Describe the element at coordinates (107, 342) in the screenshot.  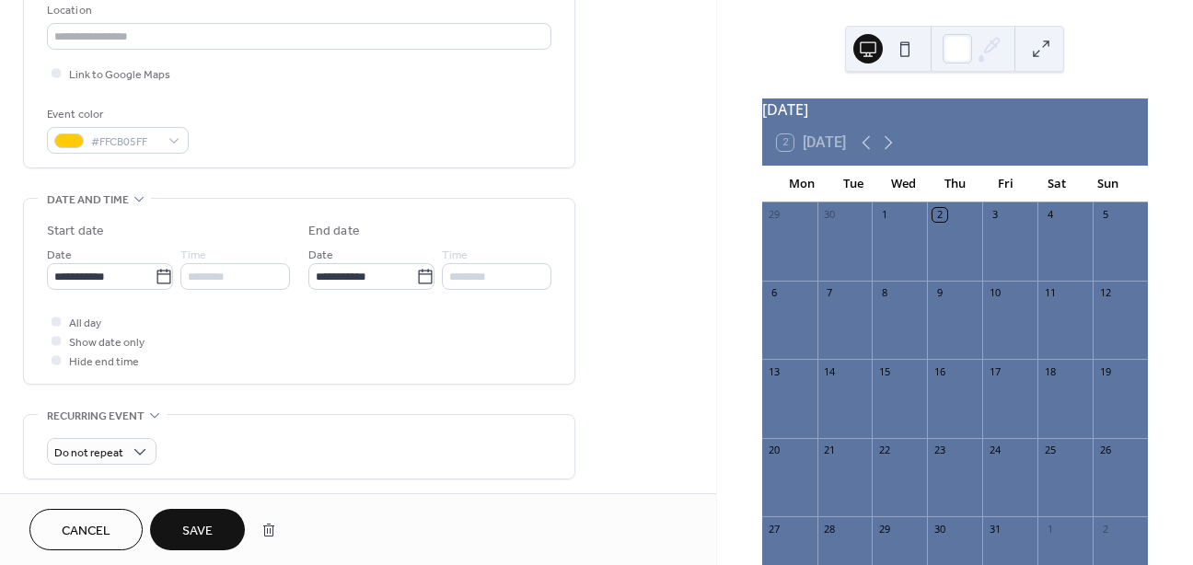
I see `span: Show date only` at that location.